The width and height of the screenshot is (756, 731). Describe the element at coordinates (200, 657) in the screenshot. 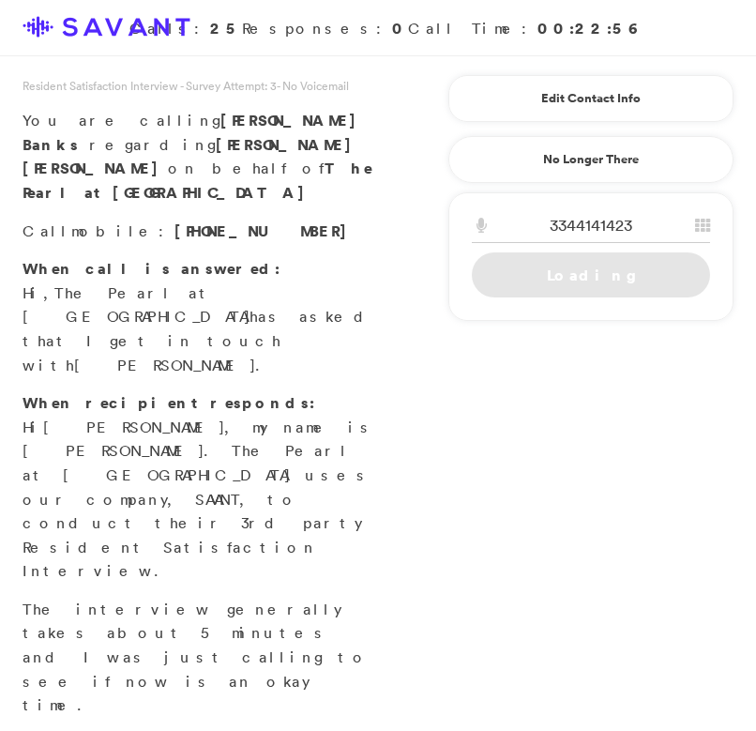

I see `p: The interview generally takes about 5 minutes and I was just calling to see if now is an okay time.` at that location.